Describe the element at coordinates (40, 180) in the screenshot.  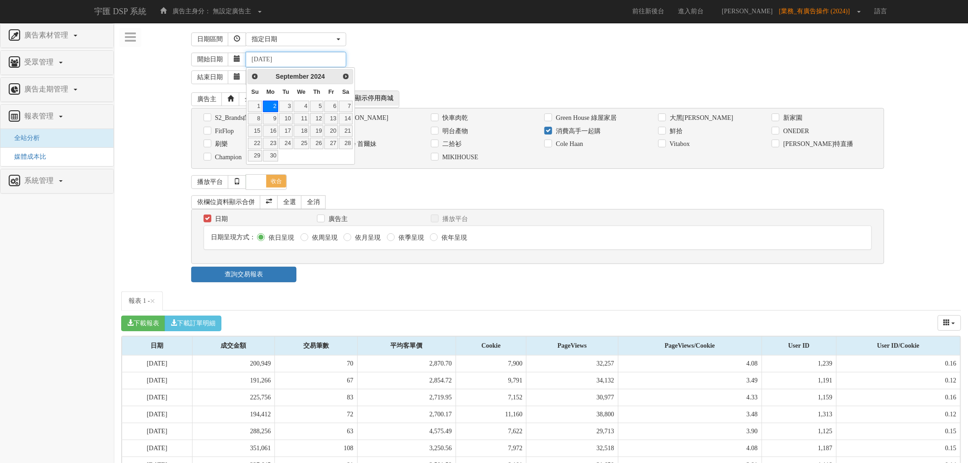
I see `span: 系統管理` at that location.